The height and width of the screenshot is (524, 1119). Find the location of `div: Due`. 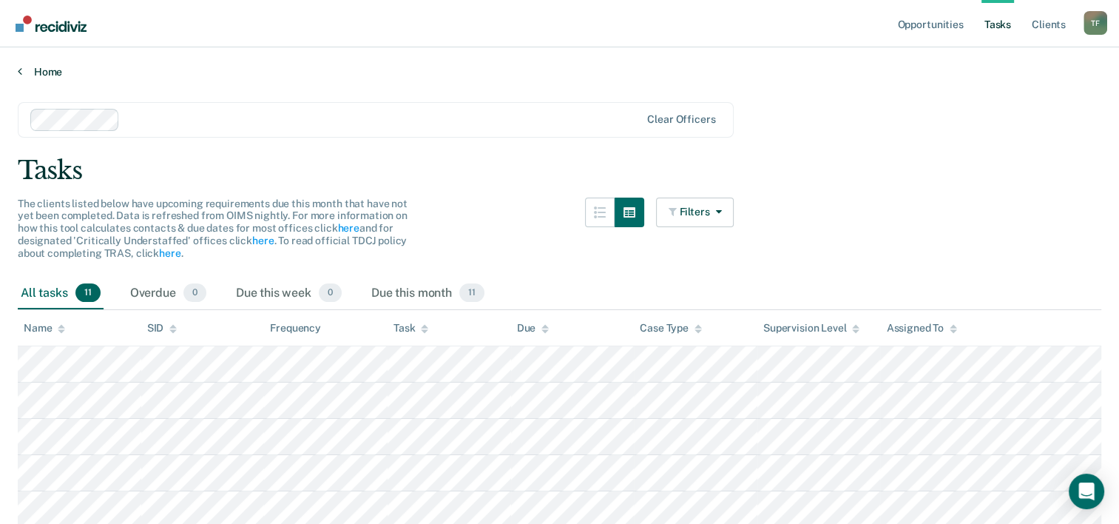

div: Due is located at coordinates (533, 328).